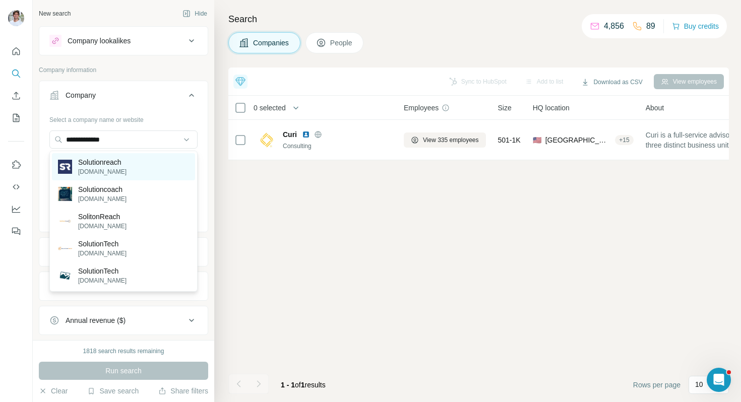 This screenshot has width=741, height=402. What do you see at coordinates (337, 146) in the screenshot?
I see `div: Consulting` at bounding box center [337, 146].